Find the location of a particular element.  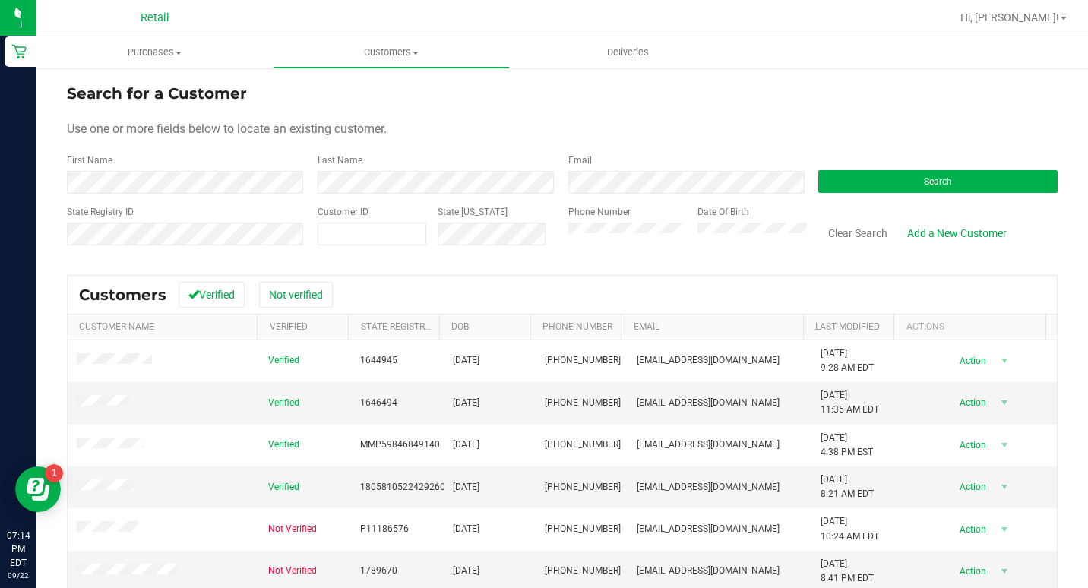

label: State Registry ID is located at coordinates (100, 212).